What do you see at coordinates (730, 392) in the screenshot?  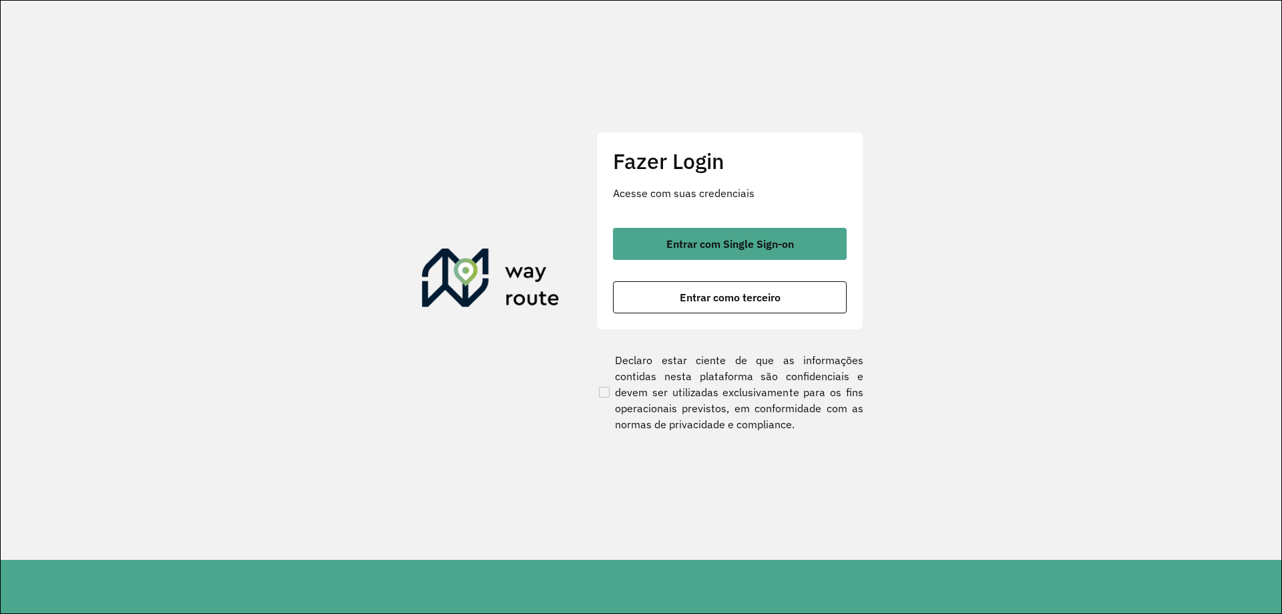 I see `label: Declaro estar ciente de que as informações contidas nesta plataforma são confidenciais e devem se...` at bounding box center [730, 392].